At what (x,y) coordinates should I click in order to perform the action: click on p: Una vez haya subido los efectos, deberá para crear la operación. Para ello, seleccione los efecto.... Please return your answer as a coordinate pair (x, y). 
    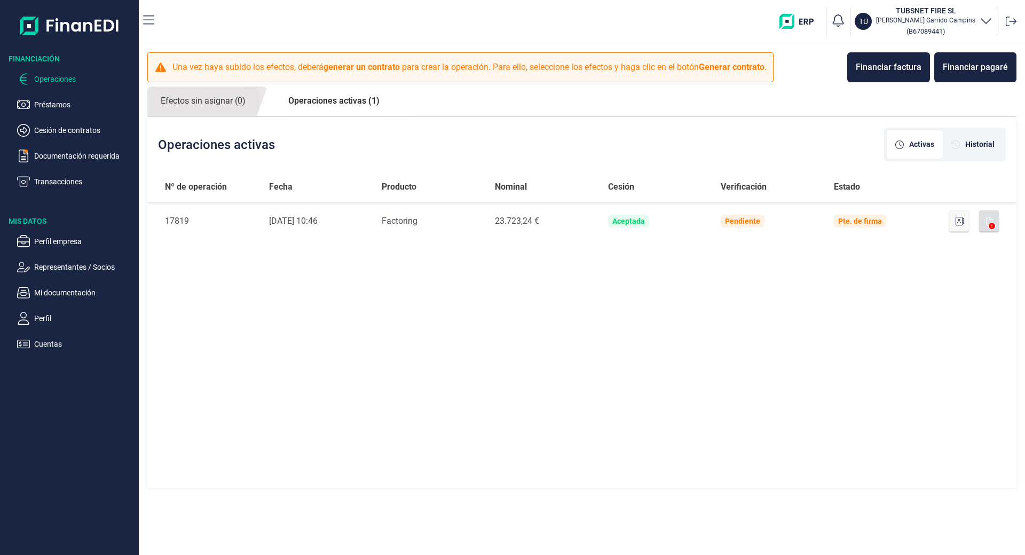
    Looking at the image, I should click on (469, 67).